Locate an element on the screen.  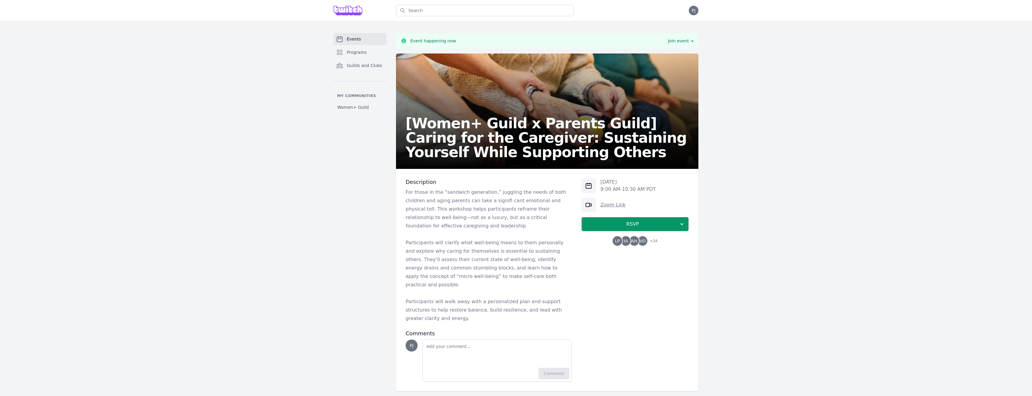
p: Participants will walk away with a personalized plan and support structures to help restore balan... is located at coordinates (489, 310).